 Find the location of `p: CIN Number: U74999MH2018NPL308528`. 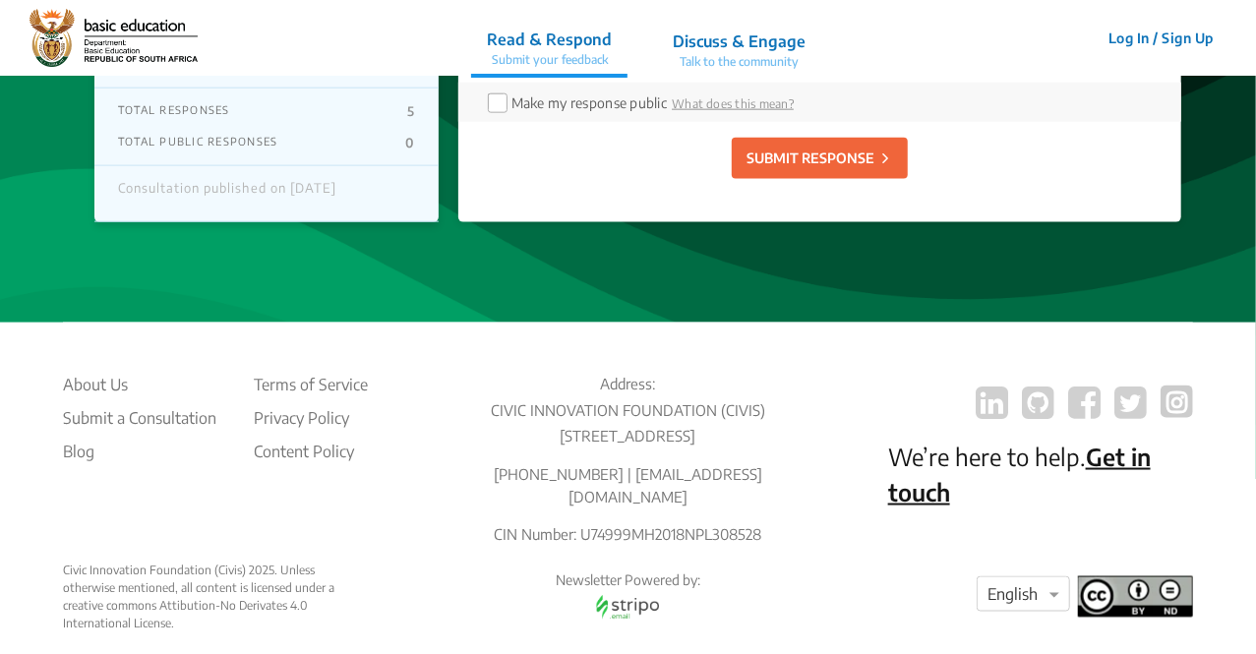

p: CIN Number: U74999MH2018NPL308528 is located at coordinates (627, 534).